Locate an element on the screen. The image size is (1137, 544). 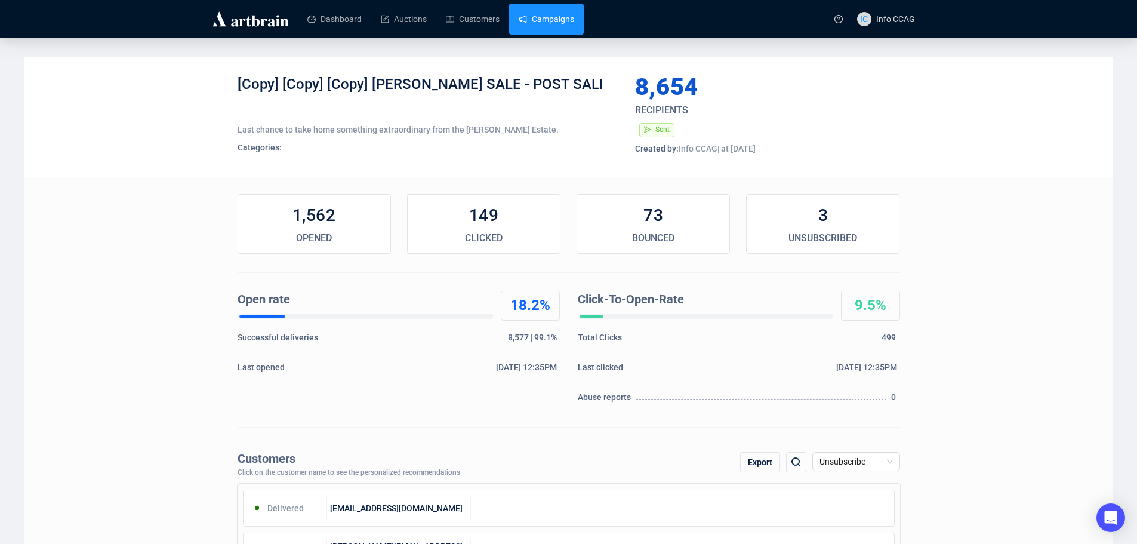
div: 499 is located at coordinates (891, 340).